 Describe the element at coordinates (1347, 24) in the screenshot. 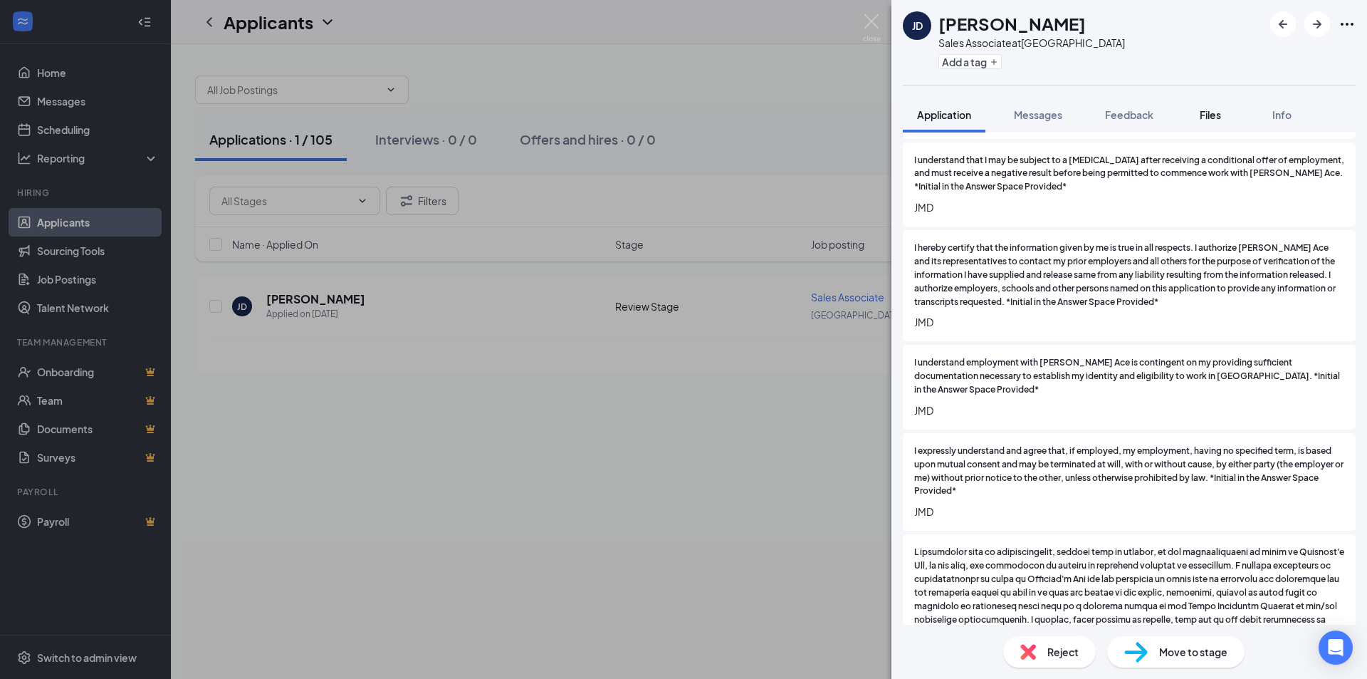

I see `svg: Ellipses` at that location.